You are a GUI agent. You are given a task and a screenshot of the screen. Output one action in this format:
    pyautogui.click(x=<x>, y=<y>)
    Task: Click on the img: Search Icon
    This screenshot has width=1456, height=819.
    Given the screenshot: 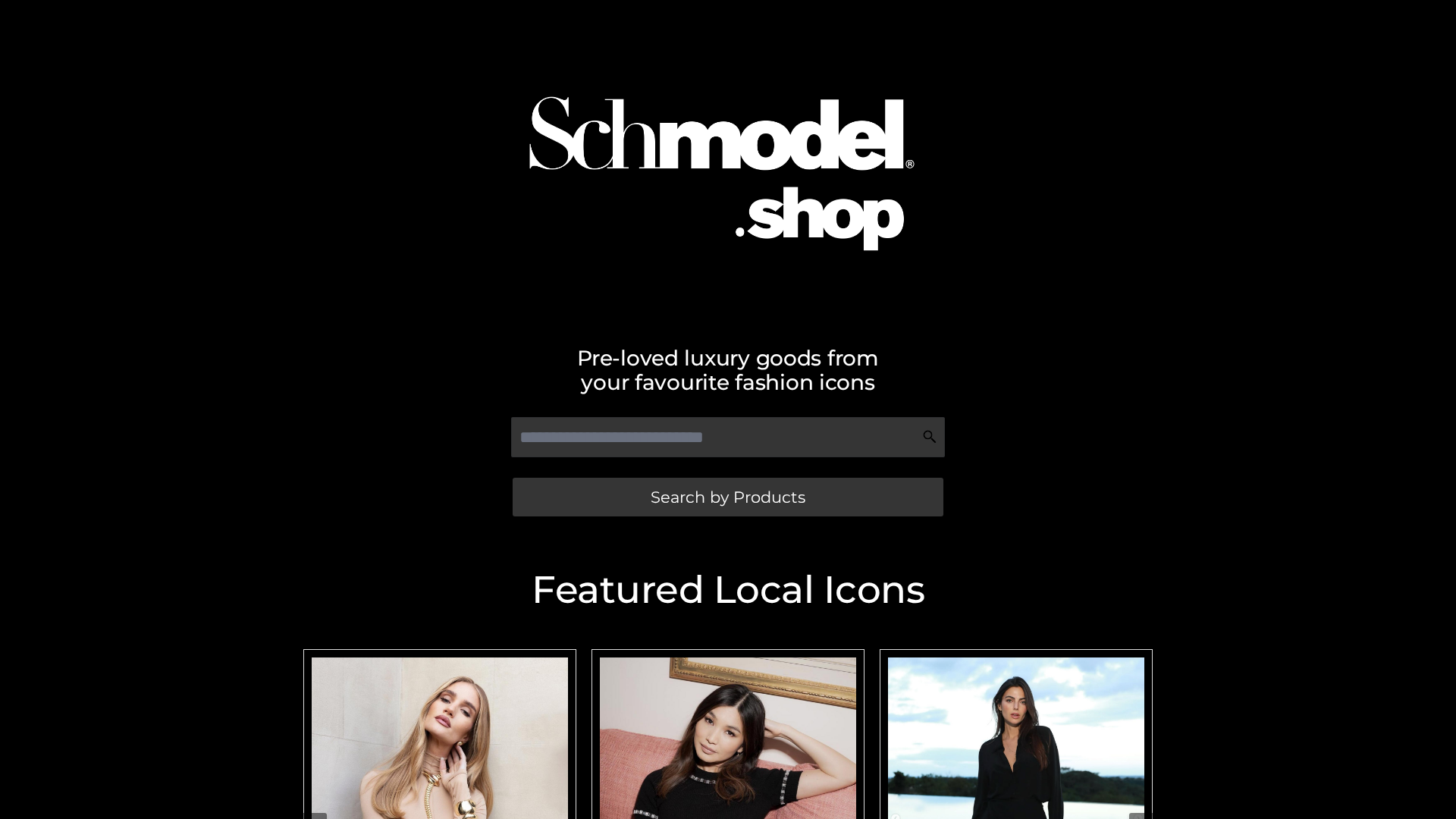 What is the action you would take?
    pyautogui.click(x=929, y=437)
    